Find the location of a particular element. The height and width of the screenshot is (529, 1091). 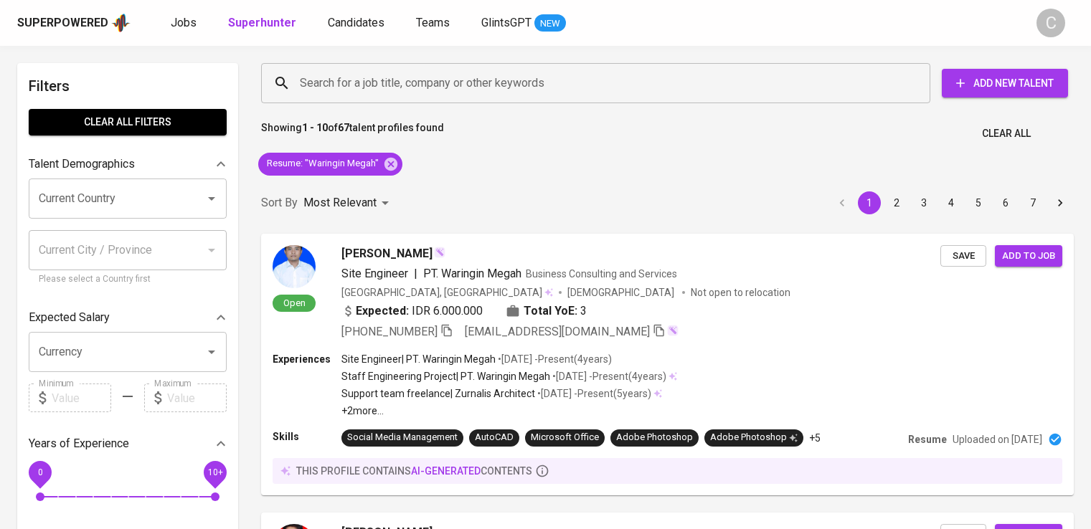

b: 1 - 10 is located at coordinates (315, 128).